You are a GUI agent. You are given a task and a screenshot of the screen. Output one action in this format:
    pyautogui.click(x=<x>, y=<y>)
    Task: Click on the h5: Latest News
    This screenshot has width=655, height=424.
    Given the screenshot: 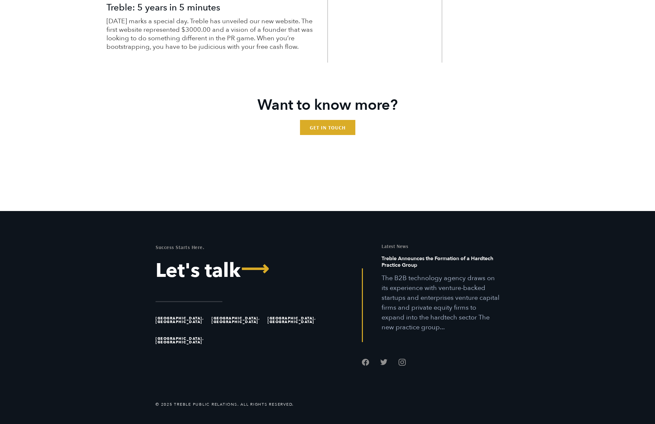 What is the action you would take?
    pyautogui.click(x=440, y=246)
    